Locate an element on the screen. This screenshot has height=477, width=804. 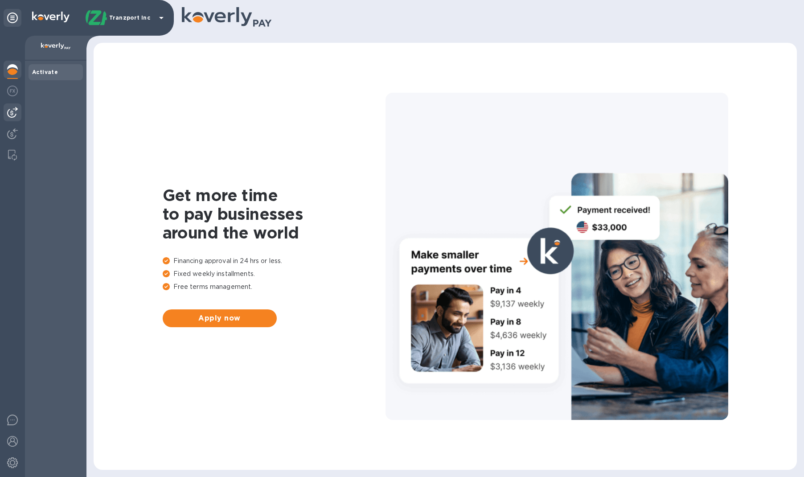
div: Unpin categories is located at coordinates (12, 18).